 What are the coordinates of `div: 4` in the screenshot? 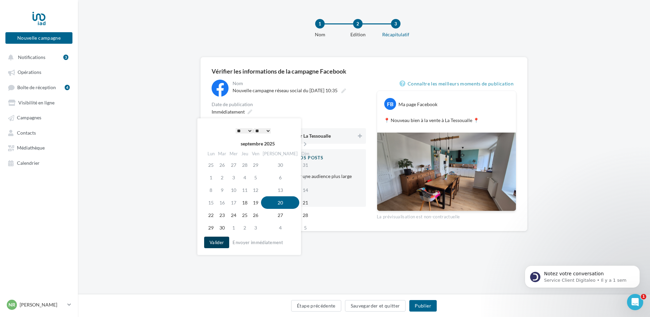 It's located at (67, 87).